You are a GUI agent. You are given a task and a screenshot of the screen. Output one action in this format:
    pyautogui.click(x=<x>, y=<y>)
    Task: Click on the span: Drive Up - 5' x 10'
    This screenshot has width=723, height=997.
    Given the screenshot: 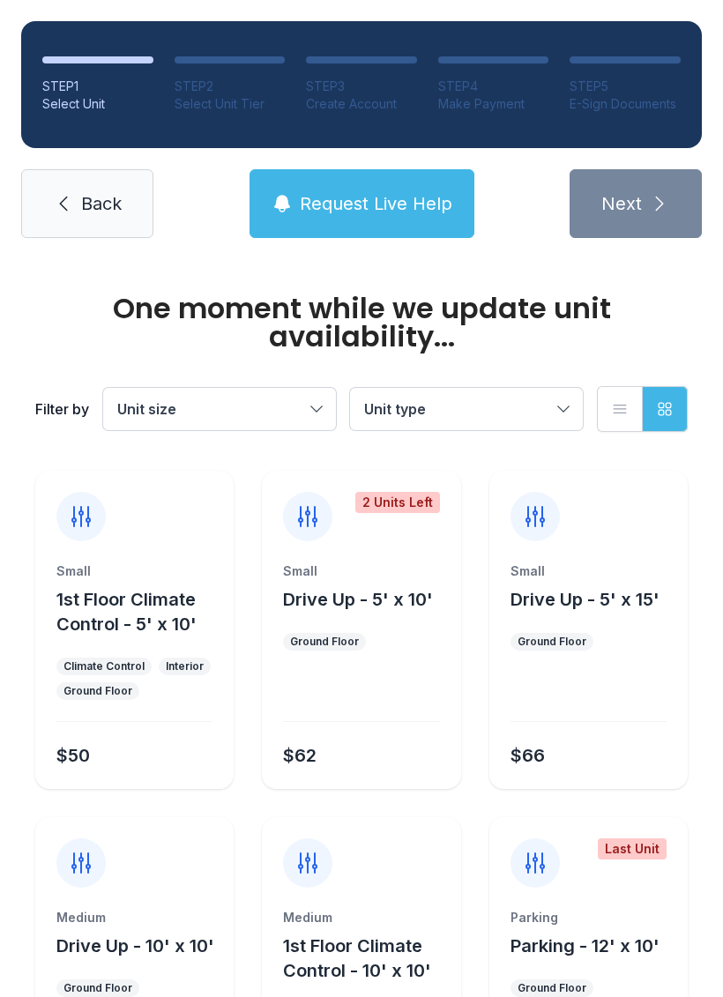 What is the action you would take?
    pyautogui.click(x=358, y=599)
    